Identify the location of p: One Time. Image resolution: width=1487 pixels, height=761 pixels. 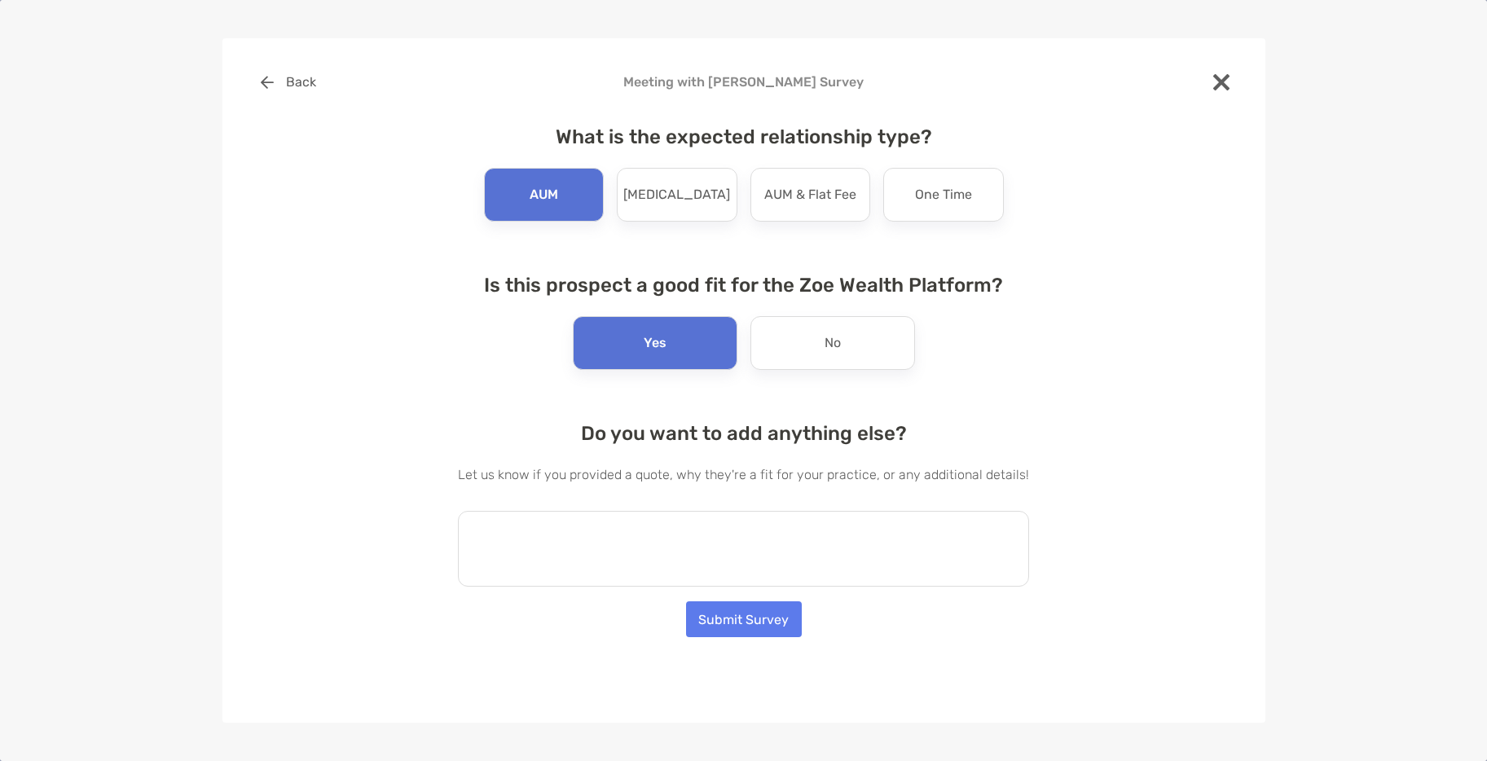
(943, 195).